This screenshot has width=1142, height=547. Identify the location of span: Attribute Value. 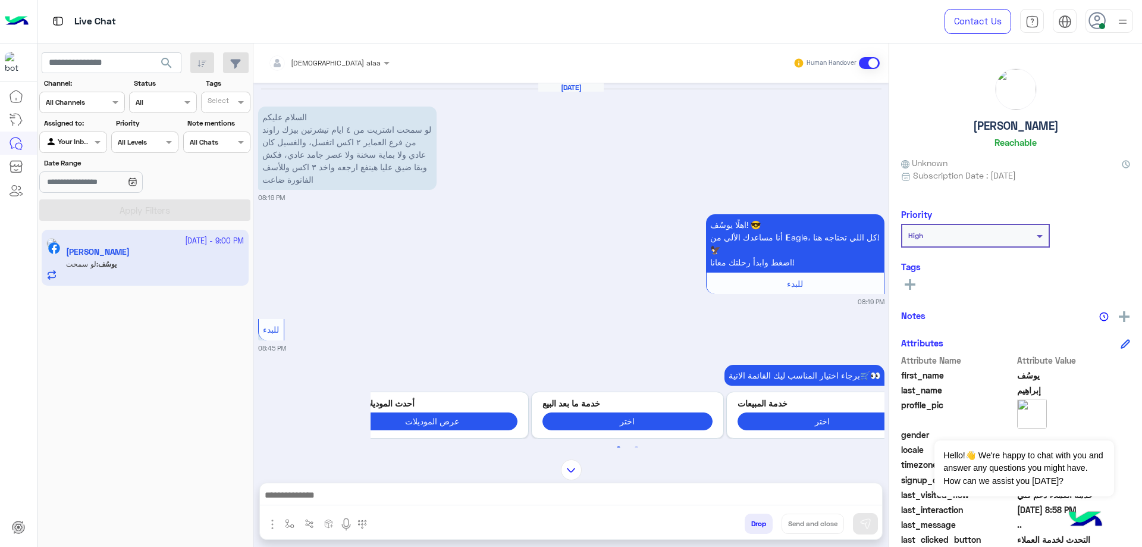
(1074, 360).